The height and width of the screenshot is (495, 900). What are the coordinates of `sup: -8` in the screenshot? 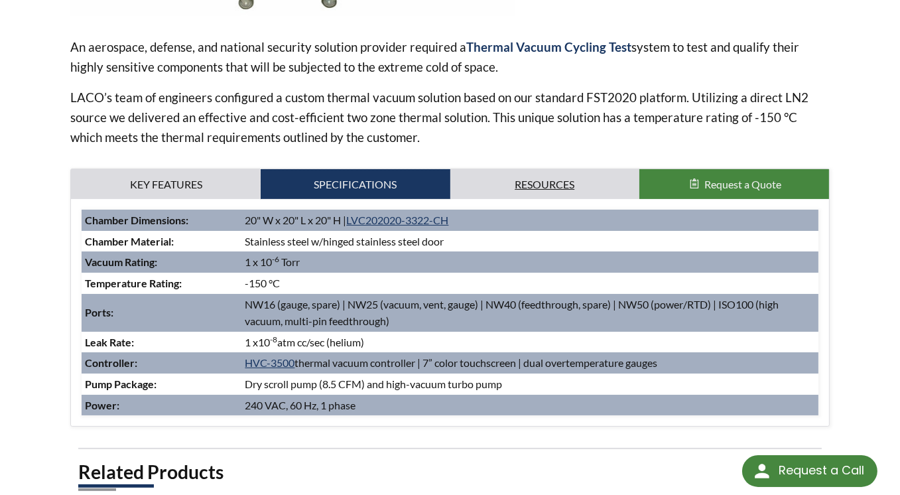 It's located at (273, 339).